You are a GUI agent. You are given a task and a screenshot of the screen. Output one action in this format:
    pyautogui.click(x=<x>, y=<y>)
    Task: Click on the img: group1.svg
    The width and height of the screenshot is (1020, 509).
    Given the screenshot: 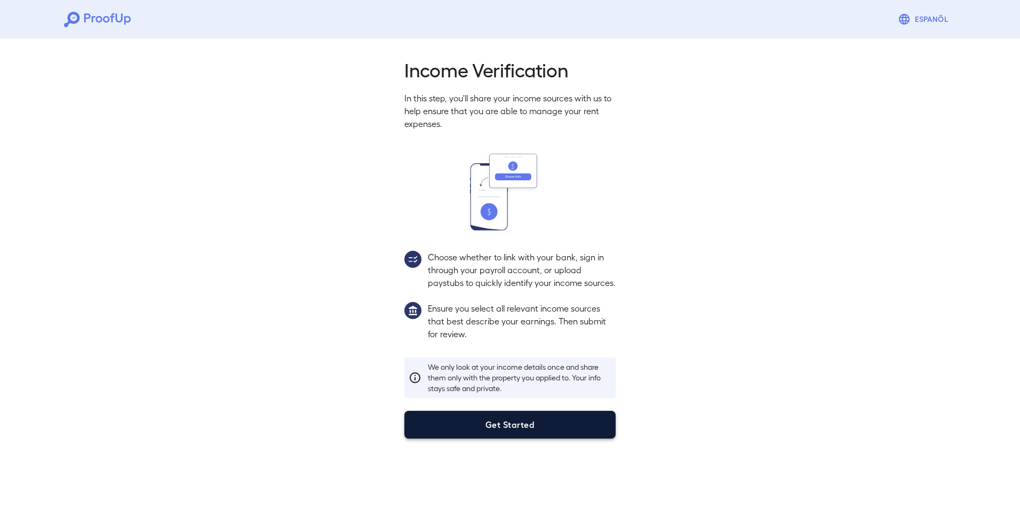 What is the action you would take?
    pyautogui.click(x=413, y=310)
    